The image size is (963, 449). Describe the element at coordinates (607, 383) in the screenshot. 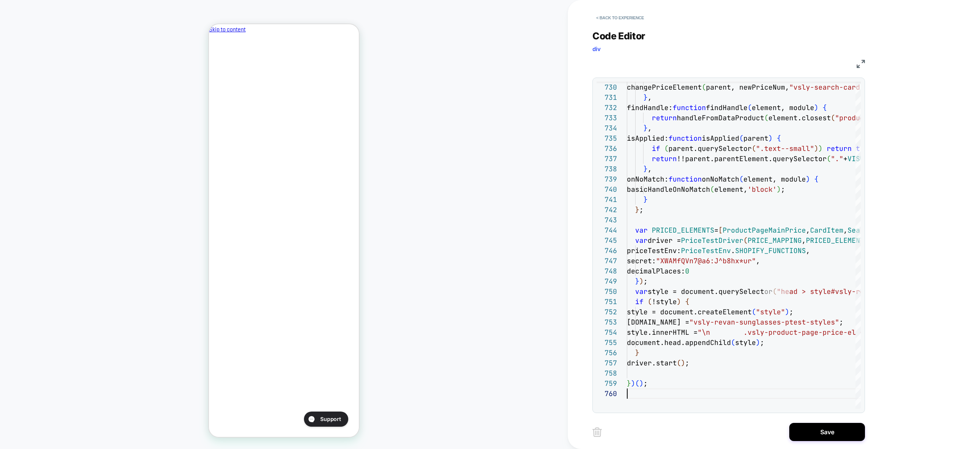

I see `div: 759` at that location.